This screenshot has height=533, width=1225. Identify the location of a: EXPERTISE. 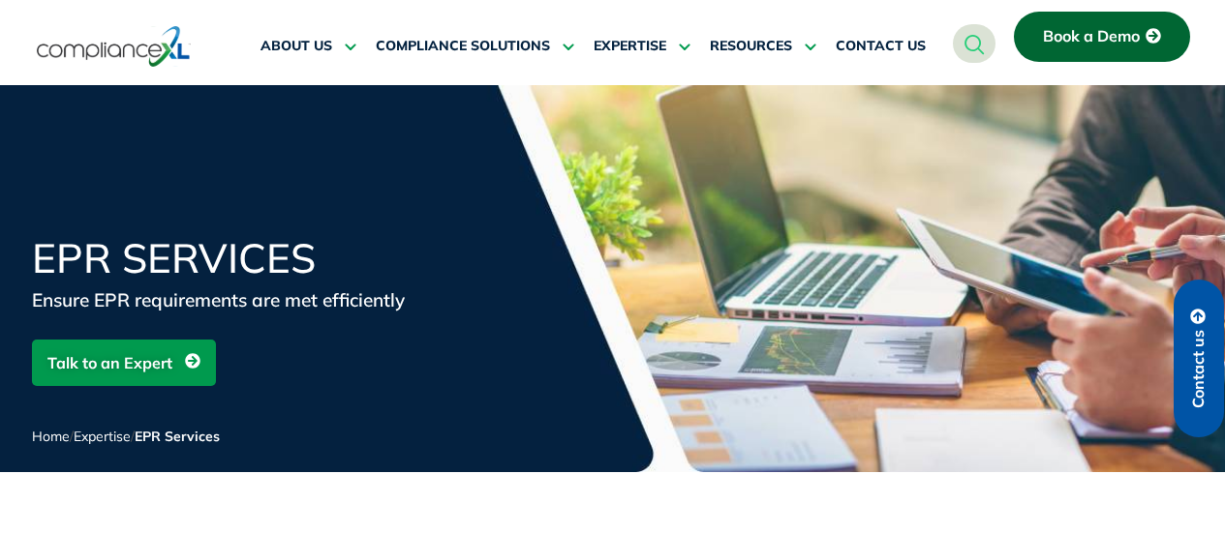
(642, 46).